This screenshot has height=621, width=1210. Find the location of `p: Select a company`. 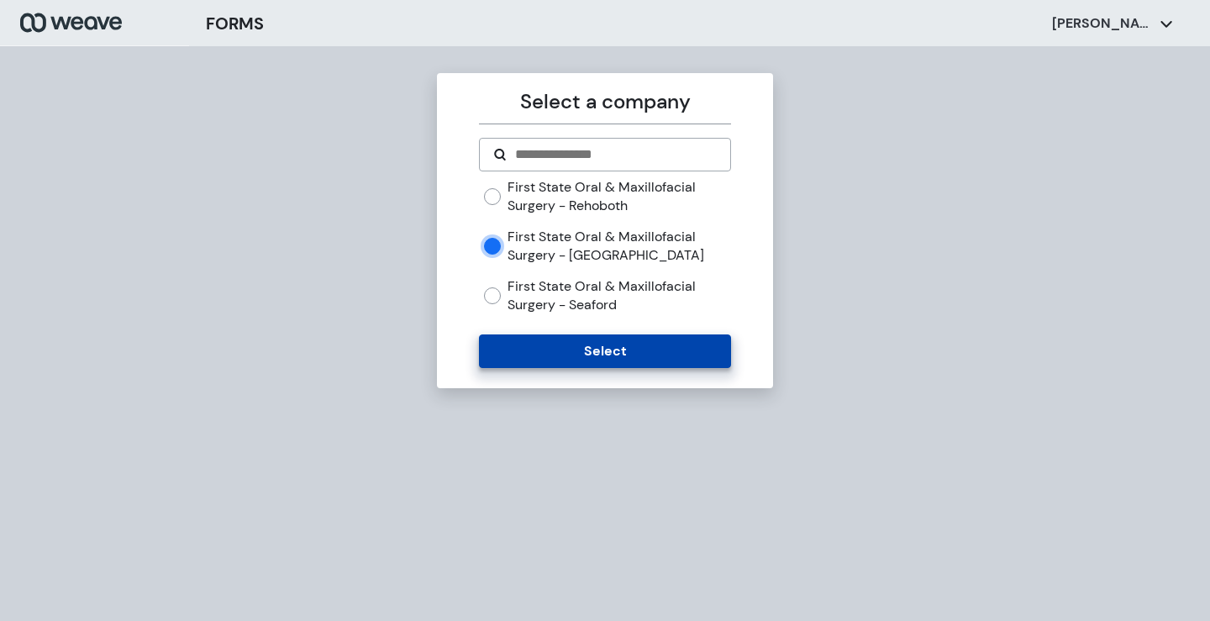

p: Select a company is located at coordinates (604, 102).